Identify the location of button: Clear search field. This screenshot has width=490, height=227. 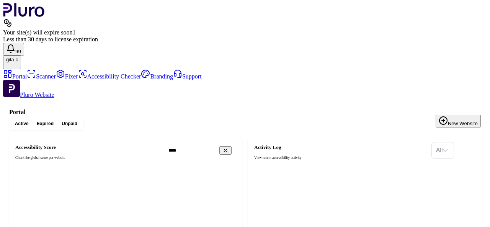
(225, 150).